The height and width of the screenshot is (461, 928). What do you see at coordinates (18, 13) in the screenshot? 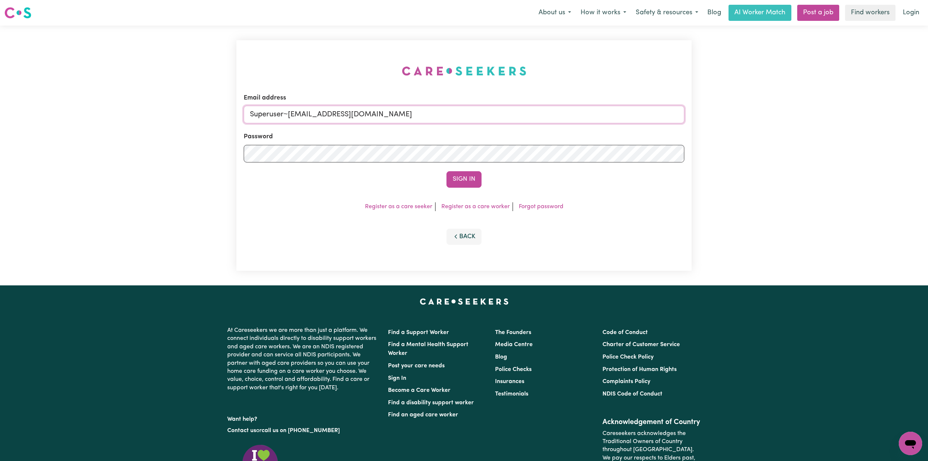
I see `img: Careseekers logo` at bounding box center [18, 13].